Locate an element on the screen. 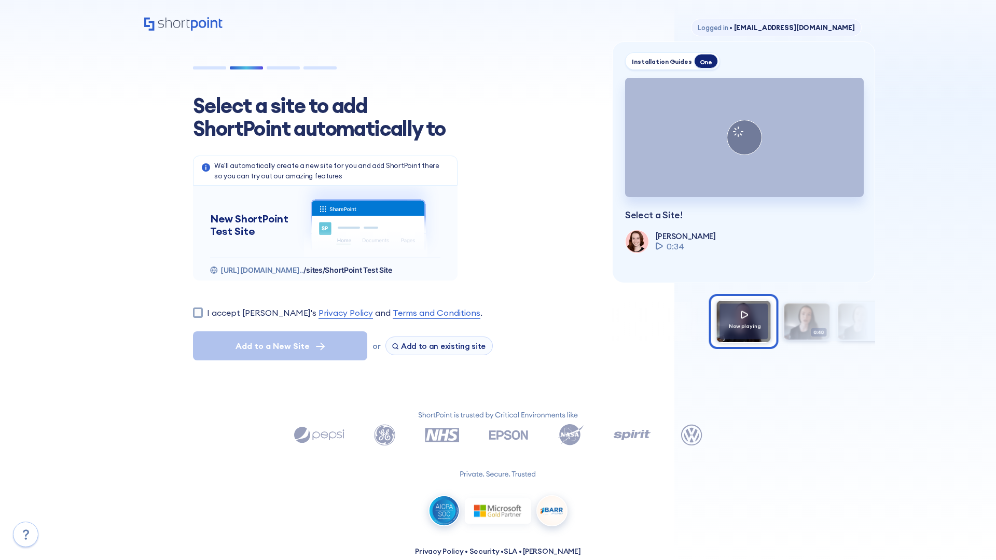 The height and width of the screenshot is (560, 996). span: 0:34 is located at coordinates (675, 246).